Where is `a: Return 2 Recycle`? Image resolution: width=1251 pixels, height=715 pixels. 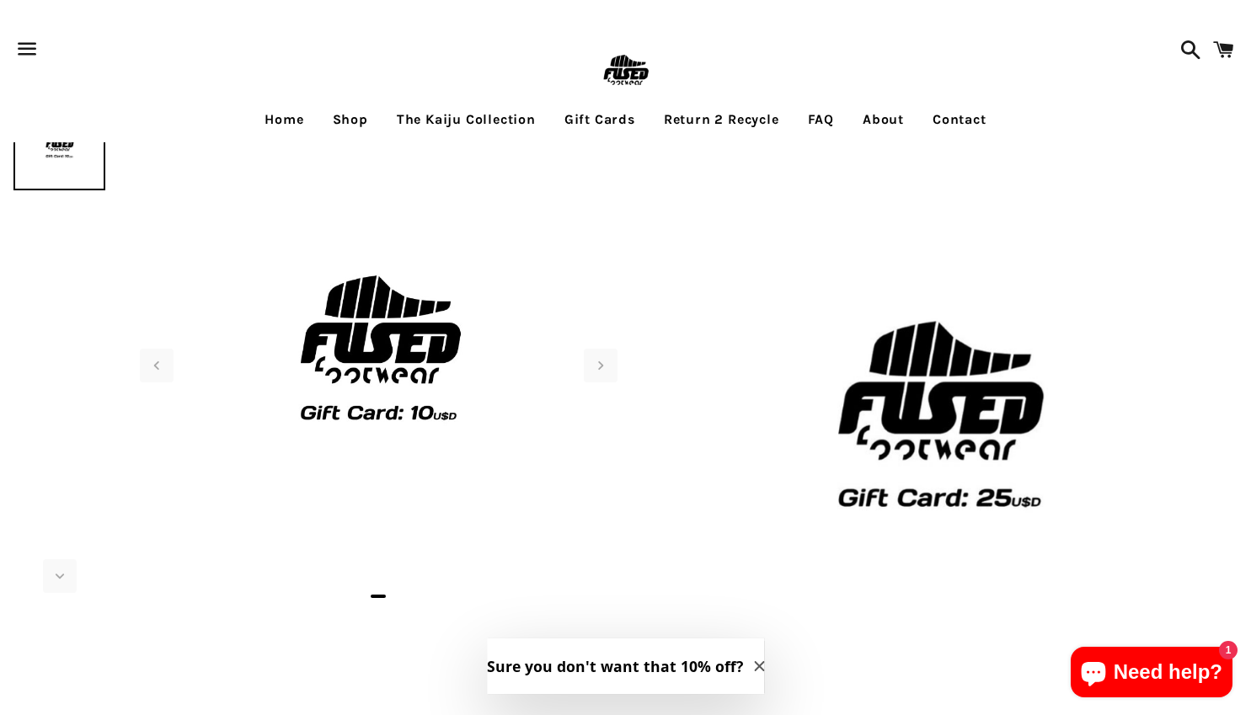 a: Return 2 Recycle is located at coordinates (721, 120).